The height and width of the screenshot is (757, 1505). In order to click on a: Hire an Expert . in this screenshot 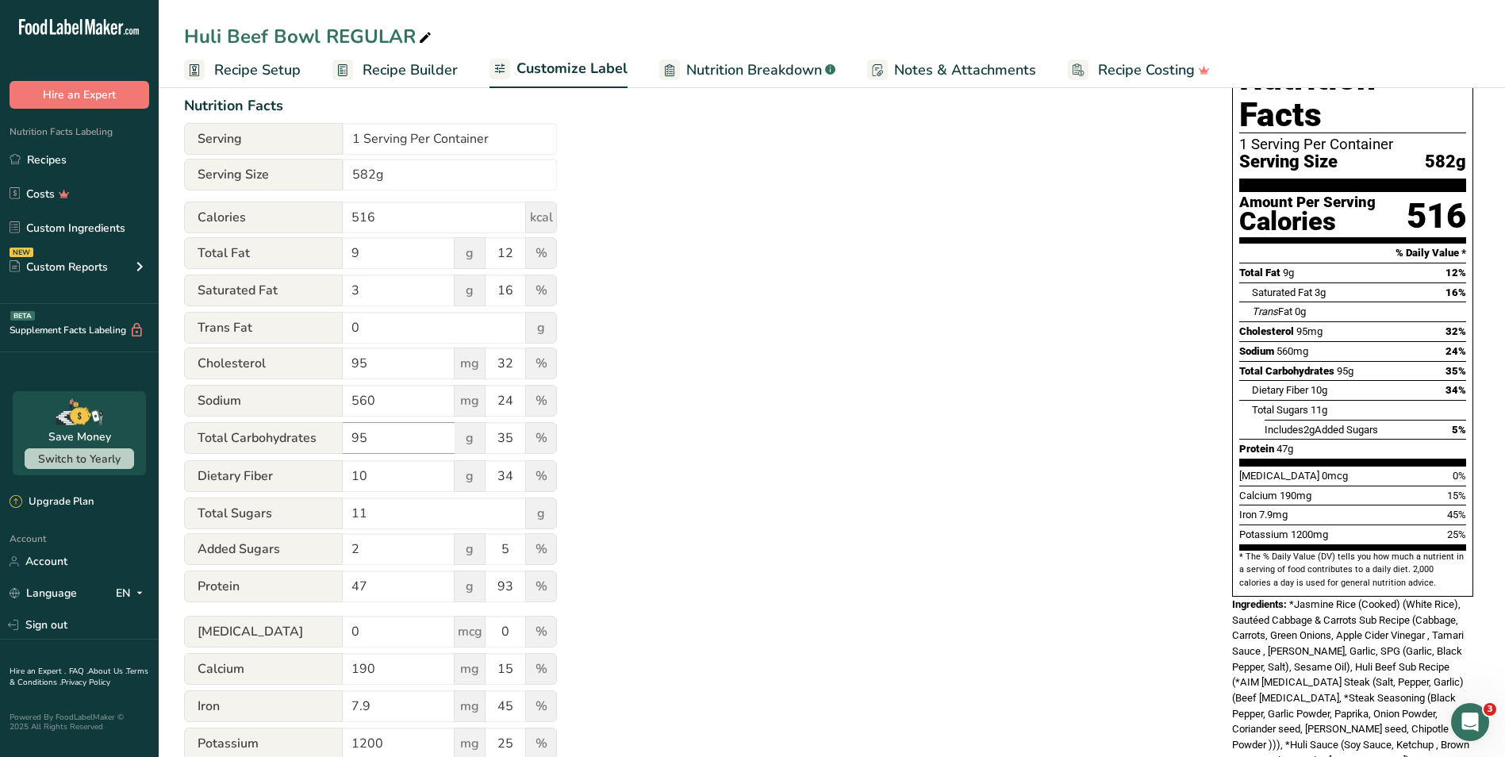, I will do `click(37, 671)`.